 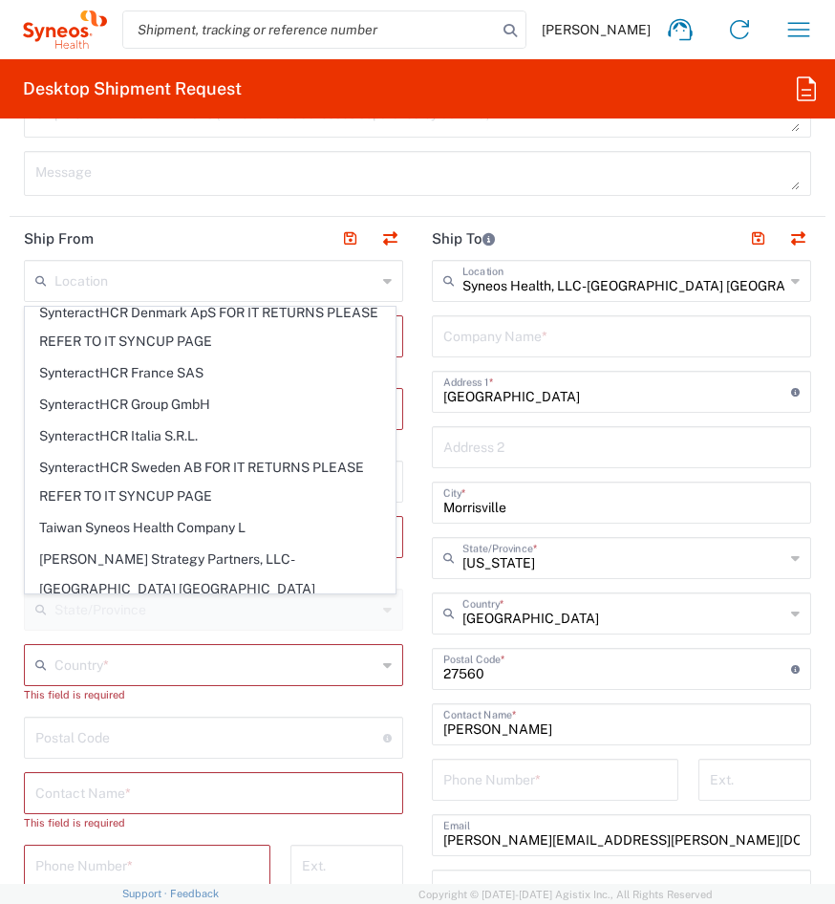 I want to click on input: Shipment, tracking or reference number, so click(x=310, y=30).